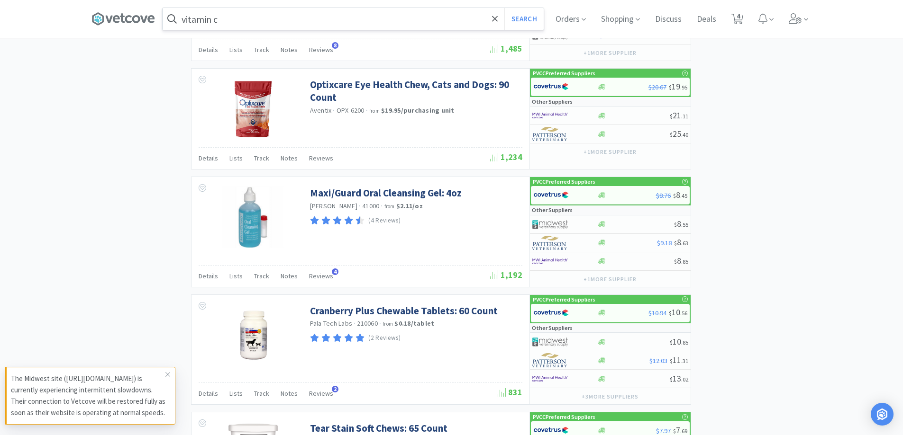 The height and width of the screenshot is (435, 903). Describe the element at coordinates (321, 110) in the screenshot. I see `a: Aventix` at that location.